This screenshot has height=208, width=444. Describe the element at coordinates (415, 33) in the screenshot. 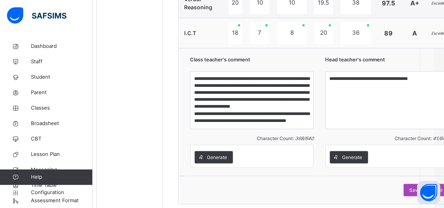

I see `span: A` at that location.